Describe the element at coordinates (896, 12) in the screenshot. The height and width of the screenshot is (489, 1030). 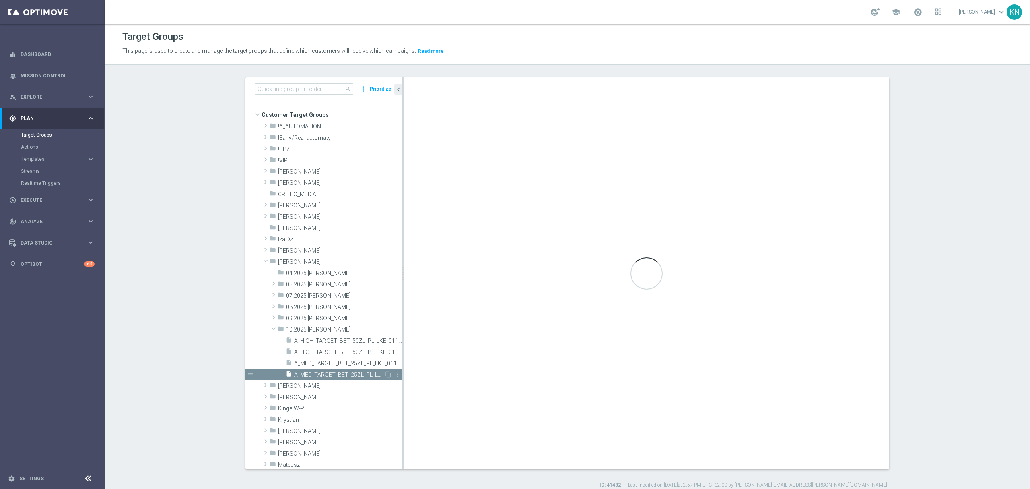
I see `span: school` at that location.